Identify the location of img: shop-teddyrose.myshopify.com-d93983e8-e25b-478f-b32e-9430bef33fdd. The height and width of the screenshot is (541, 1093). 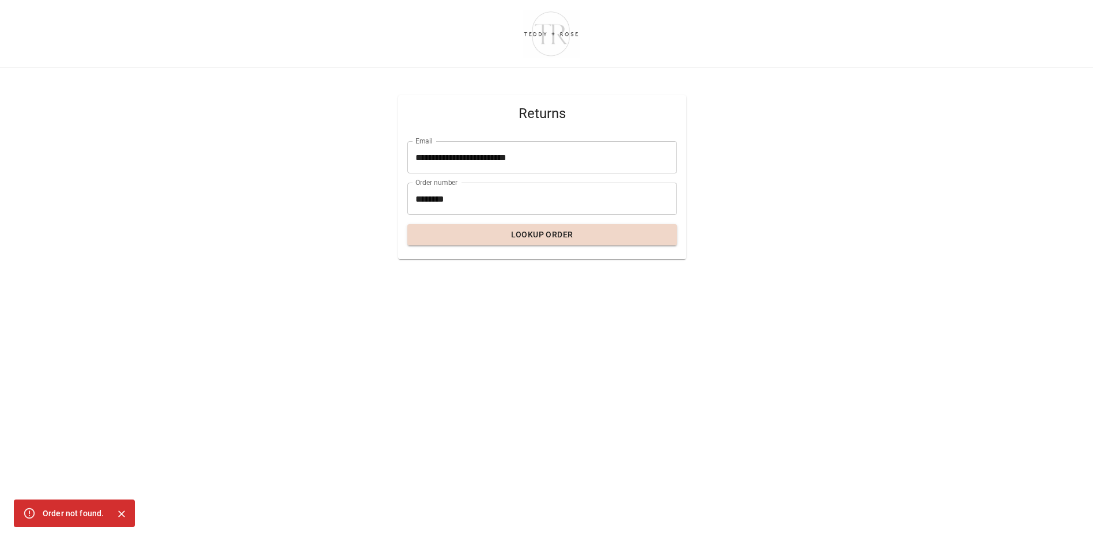
(551, 33).